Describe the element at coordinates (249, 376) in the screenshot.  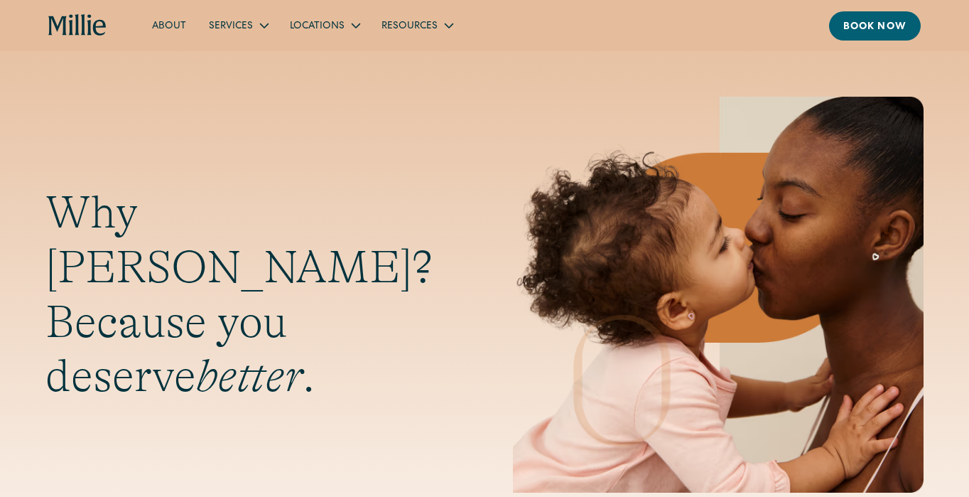
I see `em: better` at that location.